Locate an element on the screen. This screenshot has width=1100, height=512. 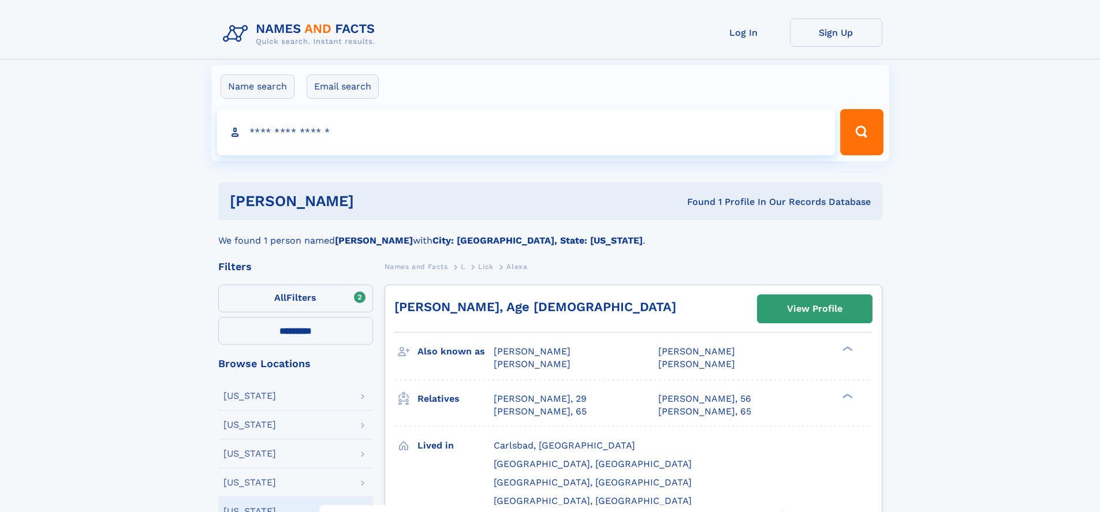
a: L is located at coordinates (463, 266).